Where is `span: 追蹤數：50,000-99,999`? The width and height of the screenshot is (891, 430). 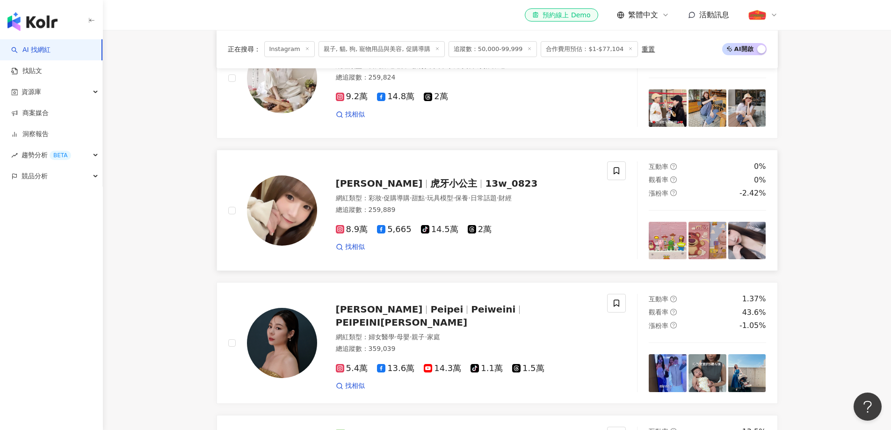
span: 追蹤數：50,000-99,999 is located at coordinates (493, 49).